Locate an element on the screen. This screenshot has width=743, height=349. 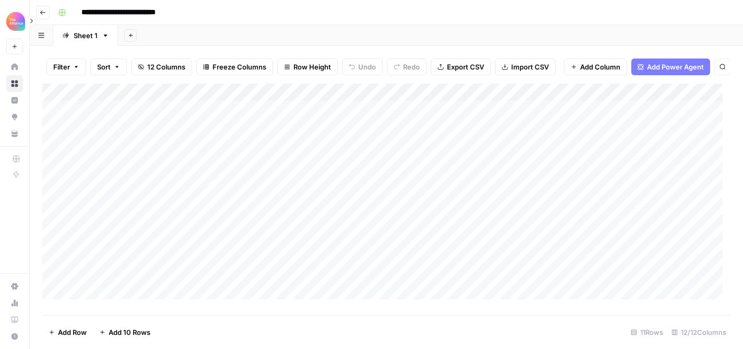
button: Redo is located at coordinates (407, 67).